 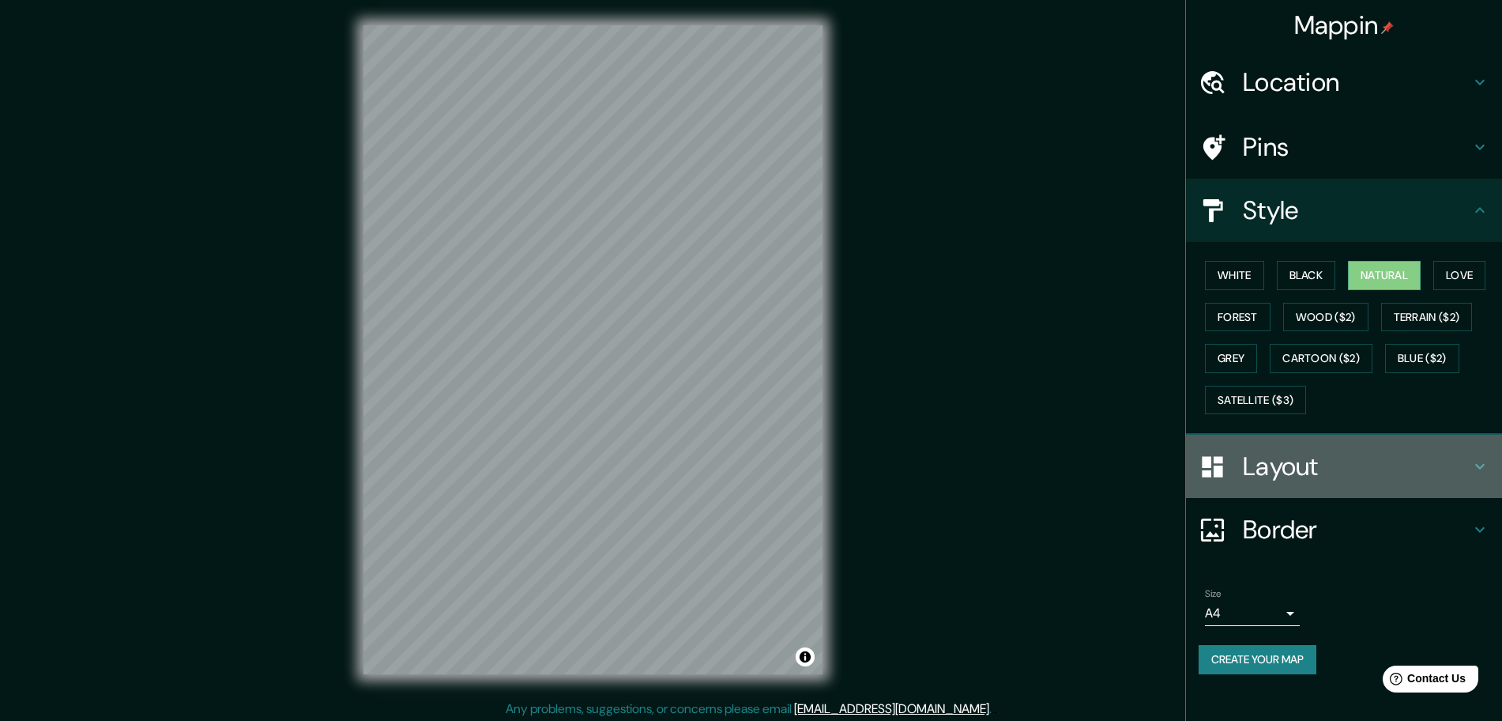 What do you see at coordinates (1344, 82) in the screenshot?
I see `div: Location` at bounding box center [1344, 82].